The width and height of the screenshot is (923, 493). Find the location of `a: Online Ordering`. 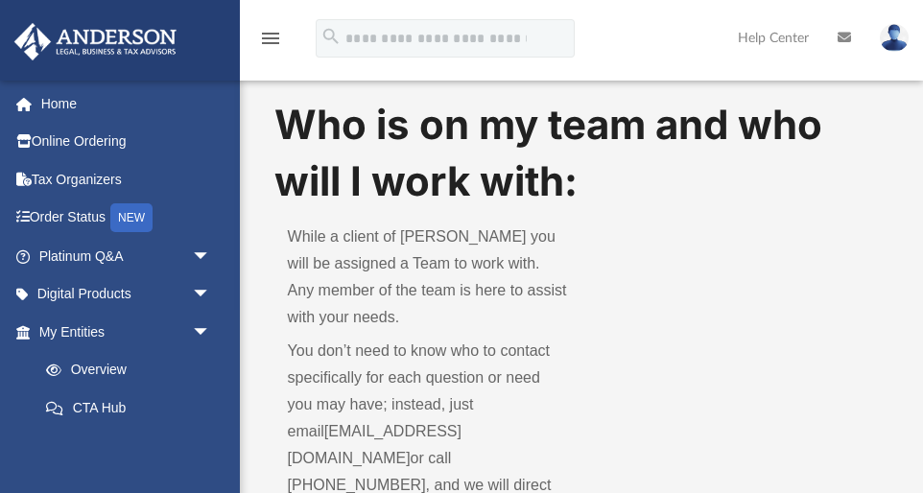

a: Online Ordering is located at coordinates (127, 142).